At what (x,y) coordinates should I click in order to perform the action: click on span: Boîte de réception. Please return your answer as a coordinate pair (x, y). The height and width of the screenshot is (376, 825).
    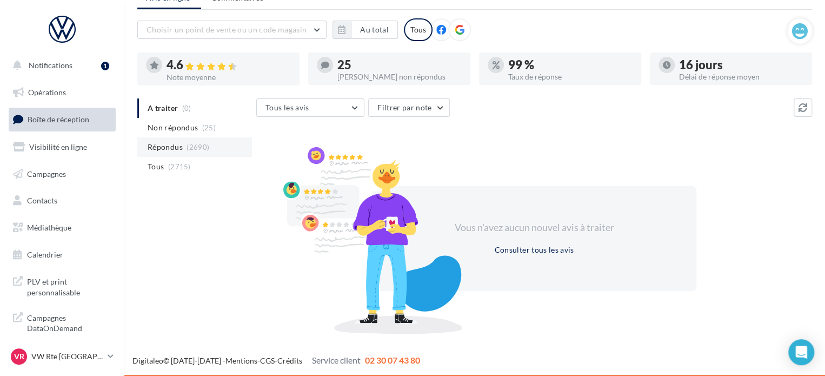
    Looking at the image, I should click on (58, 119).